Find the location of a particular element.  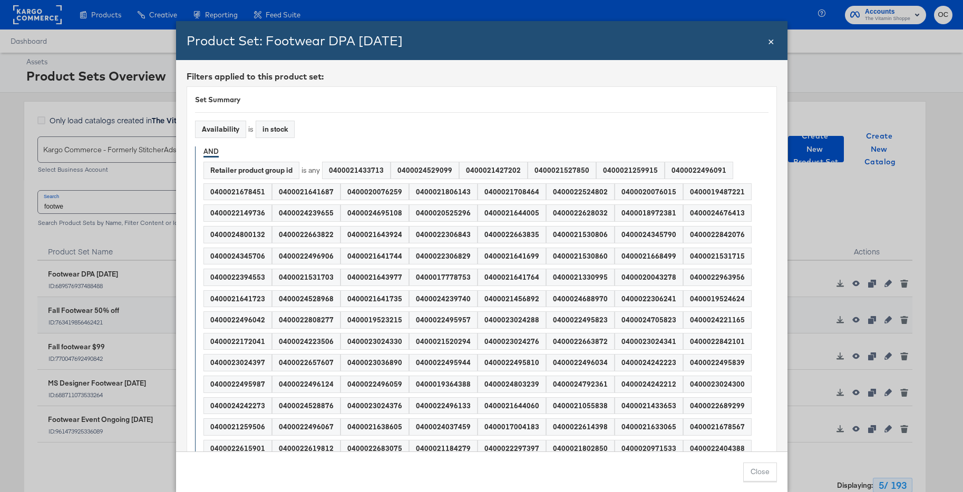

div: 0400024800132 is located at coordinates (238, 235).